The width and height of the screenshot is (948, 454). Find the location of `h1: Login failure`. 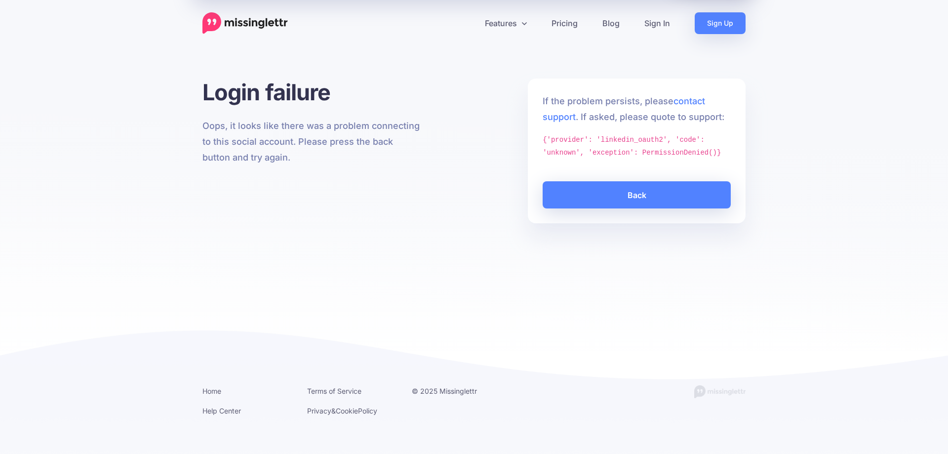

h1: Login failure is located at coordinates (311, 92).